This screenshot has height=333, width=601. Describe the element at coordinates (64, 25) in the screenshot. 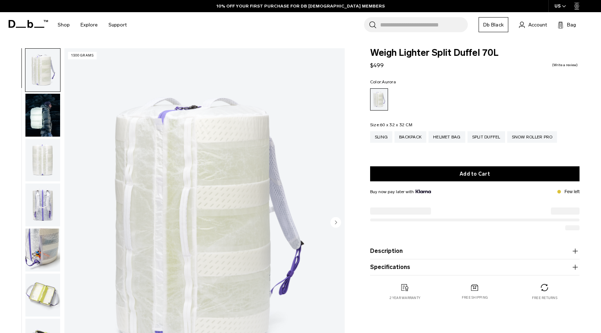

I see `a: Shop` at that location.